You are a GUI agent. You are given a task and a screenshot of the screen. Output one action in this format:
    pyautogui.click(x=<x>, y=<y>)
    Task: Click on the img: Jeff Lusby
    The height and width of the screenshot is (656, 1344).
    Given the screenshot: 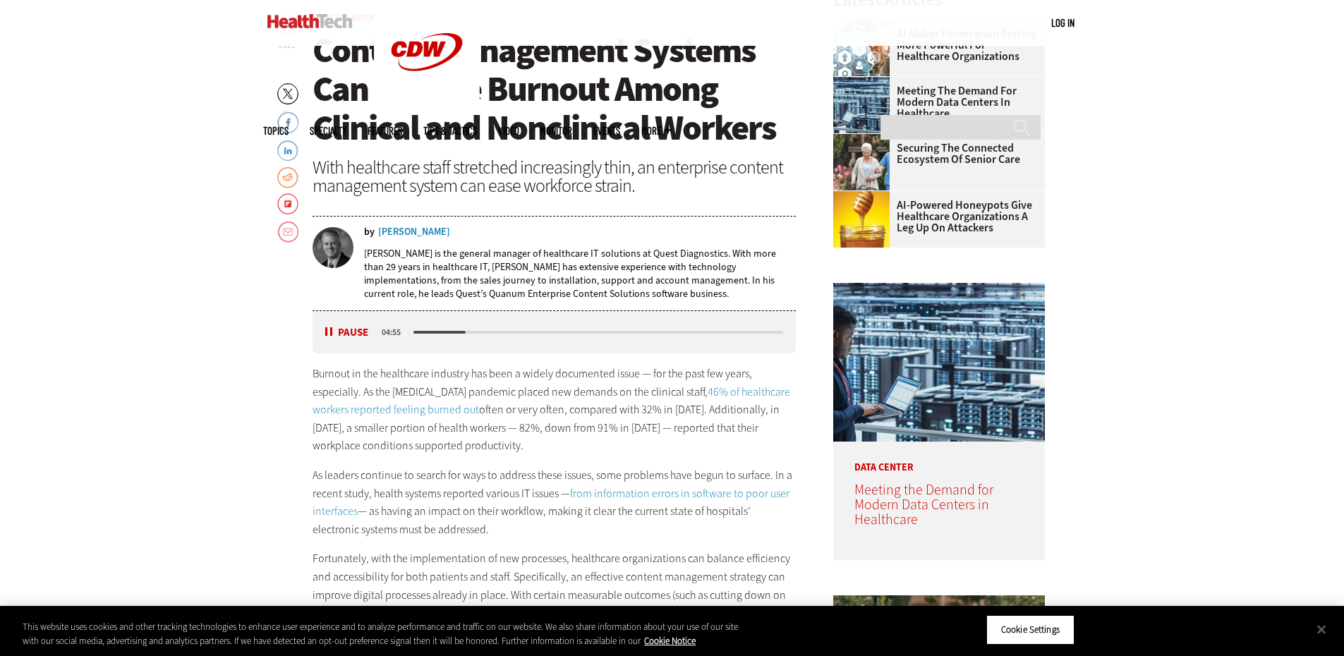 What is the action you would take?
    pyautogui.click(x=333, y=248)
    